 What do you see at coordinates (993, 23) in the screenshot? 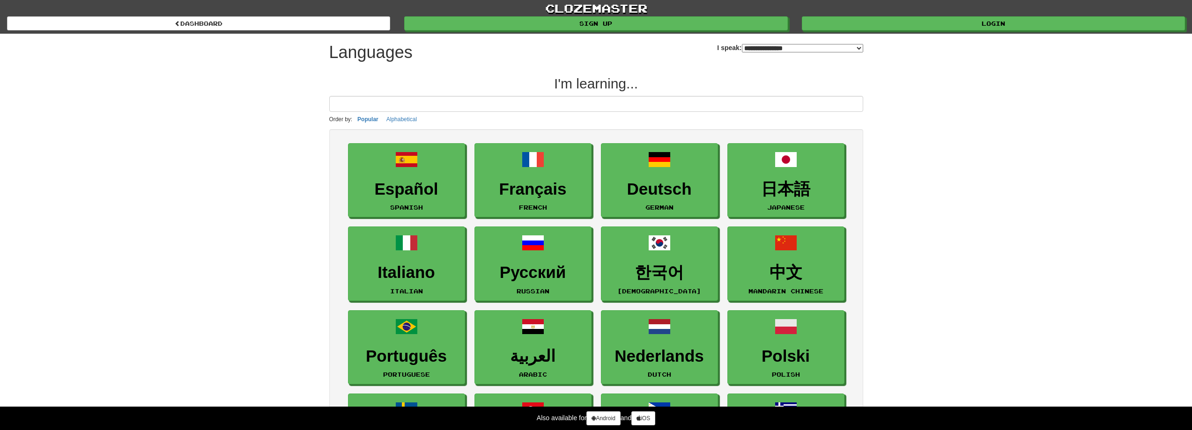
I see `a: Login` at bounding box center [993, 23].